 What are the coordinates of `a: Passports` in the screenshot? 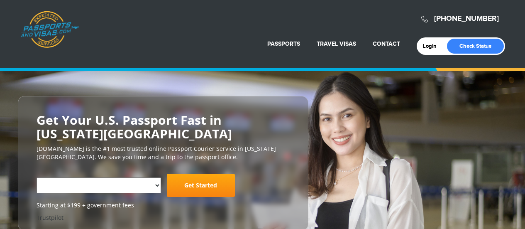 It's located at (284, 44).